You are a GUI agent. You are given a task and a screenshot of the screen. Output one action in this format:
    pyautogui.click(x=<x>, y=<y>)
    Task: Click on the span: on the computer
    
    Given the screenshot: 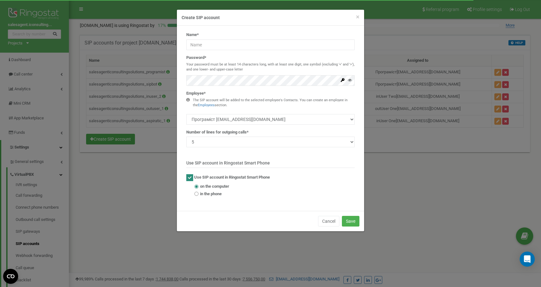 What is the action you would take?
    pyautogui.click(x=214, y=186)
    